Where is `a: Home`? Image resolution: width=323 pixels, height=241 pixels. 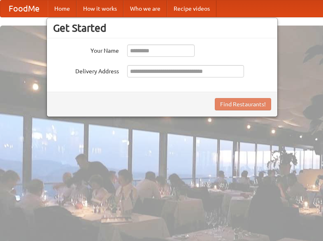
a: Home is located at coordinates (62, 9).